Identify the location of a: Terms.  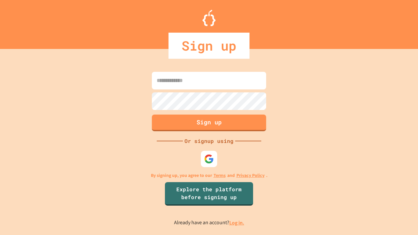
(219, 175).